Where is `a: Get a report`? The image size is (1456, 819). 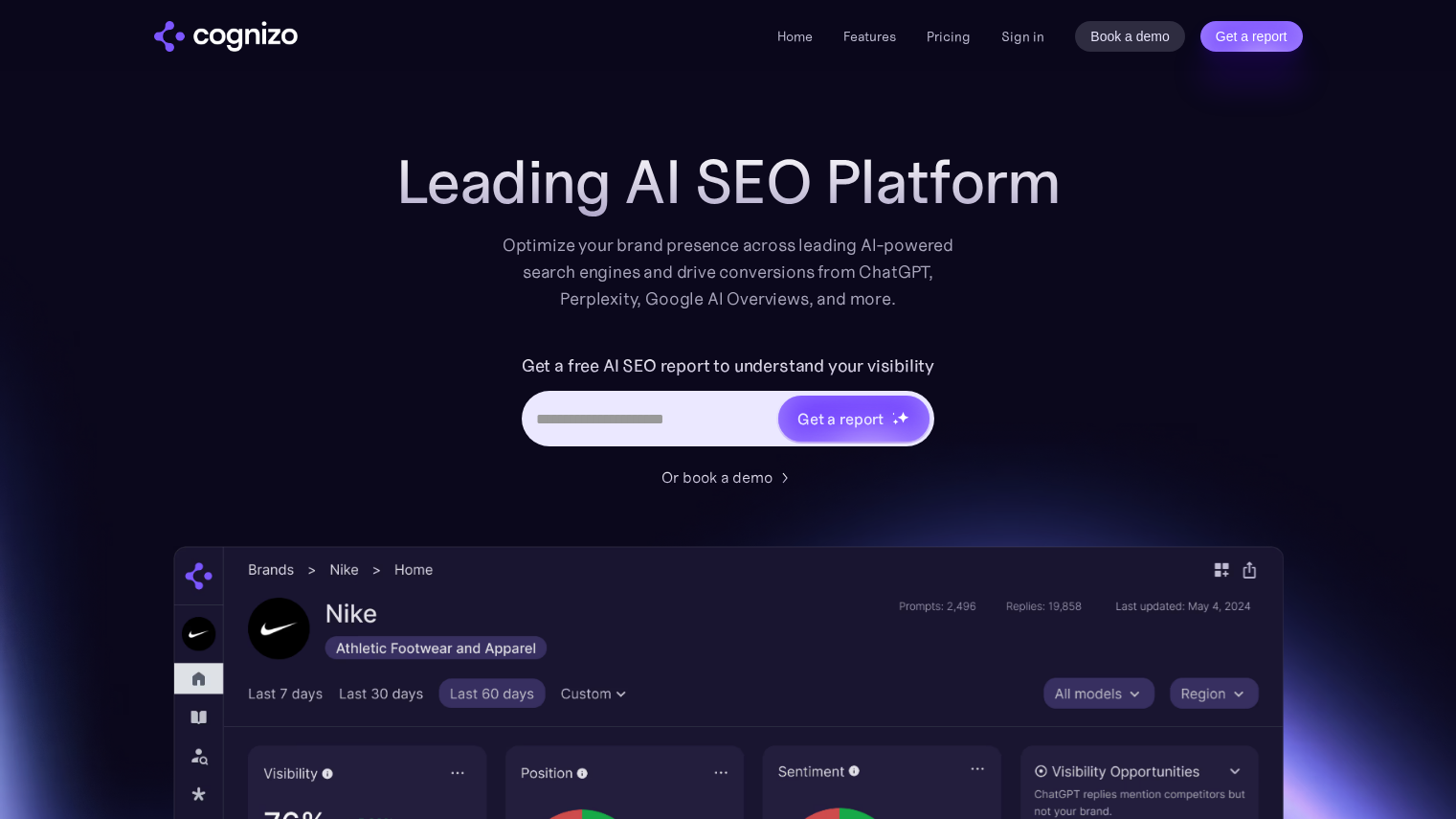 a: Get a report is located at coordinates (1251, 36).